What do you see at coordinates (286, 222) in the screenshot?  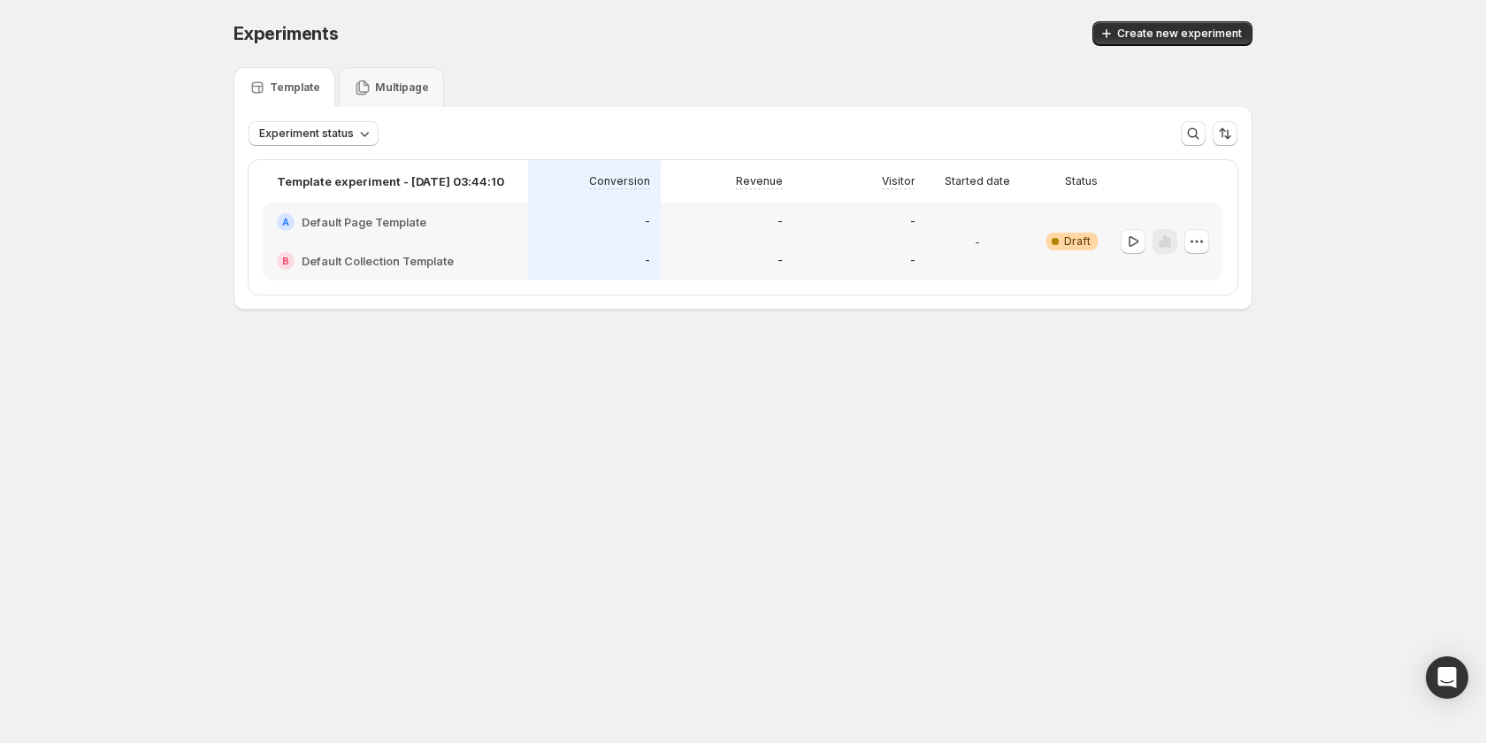 I see `h2: A` at bounding box center [286, 222].